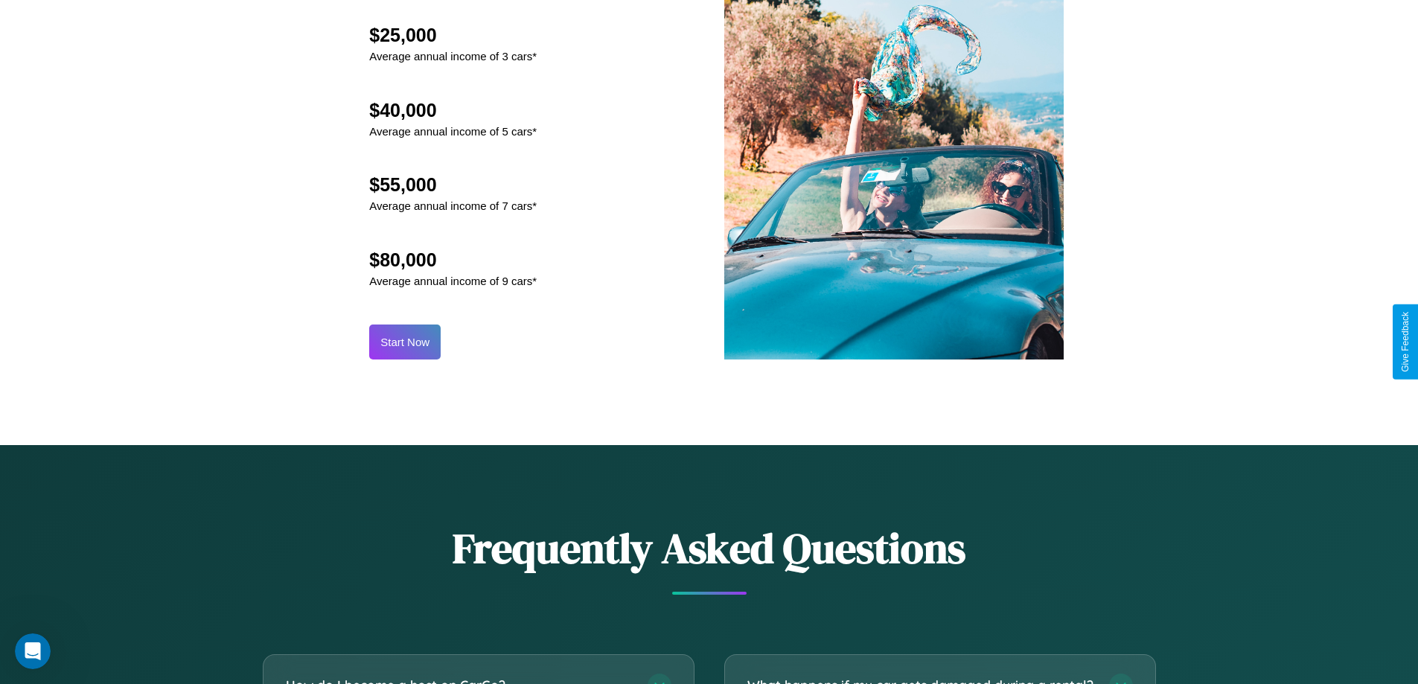  Describe the element at coordinates (709, 548) in the screenshot. I see `h2: Frequently Asked Questions` at that location.